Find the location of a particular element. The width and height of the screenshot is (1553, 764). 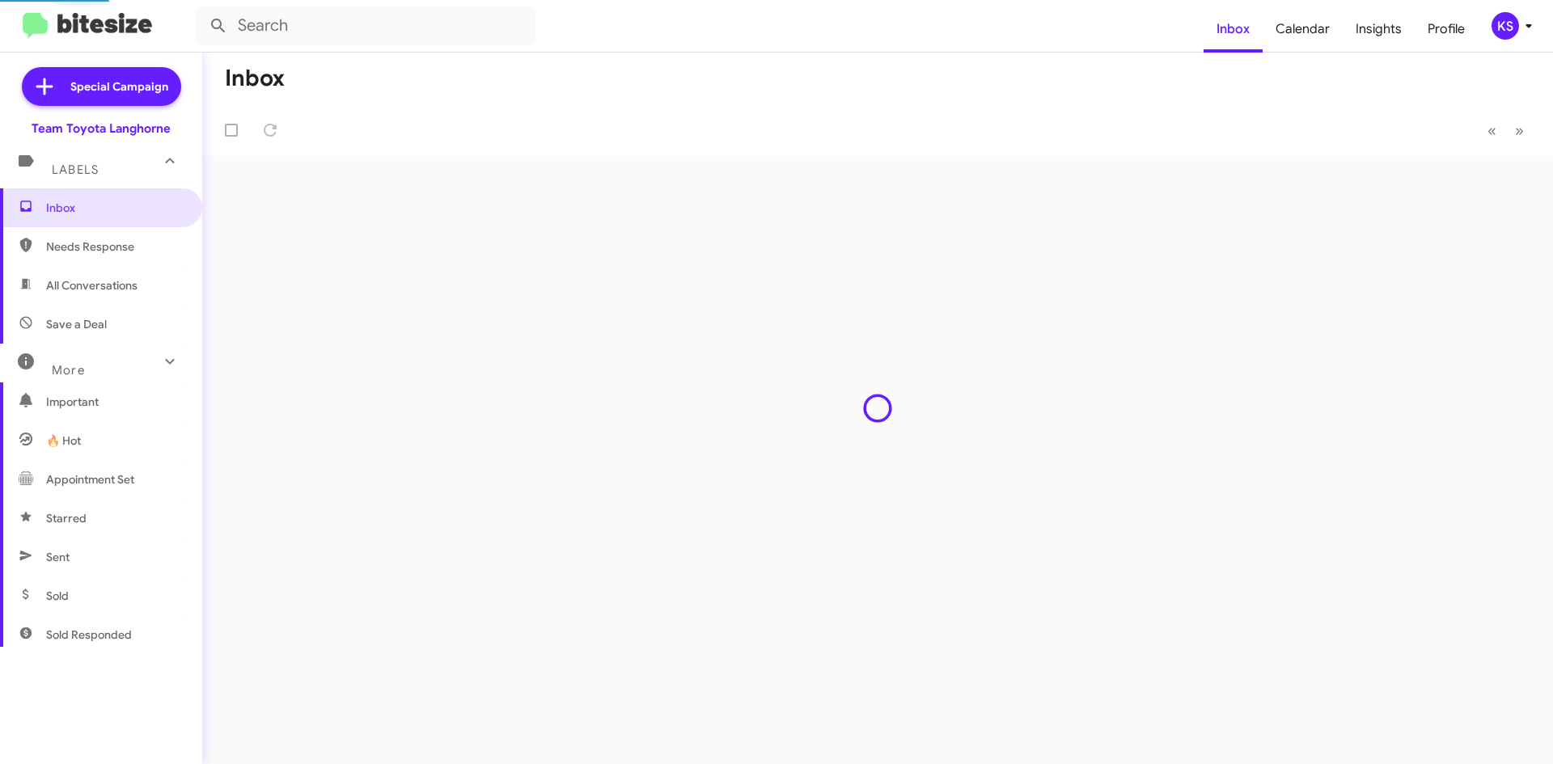

a: Profile is located at coordinates (1446, 29).